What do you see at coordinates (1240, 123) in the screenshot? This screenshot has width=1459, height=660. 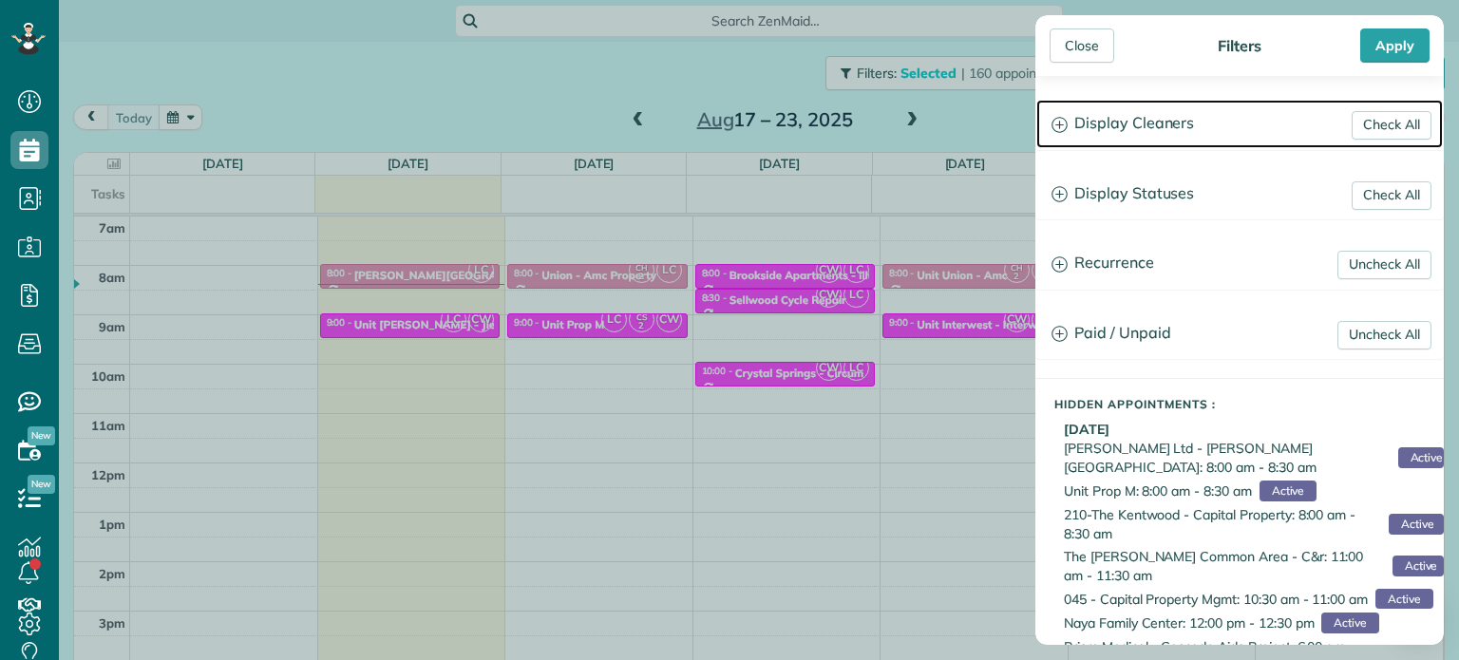 I see `h3: Display Cleaners` at bounding box center [1240, 123].